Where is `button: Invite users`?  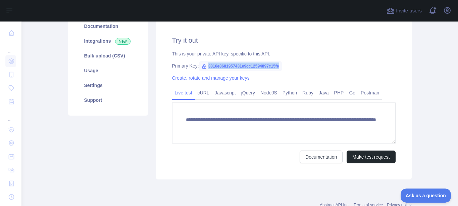 button: Invite users is located at coordinates (404, 11).